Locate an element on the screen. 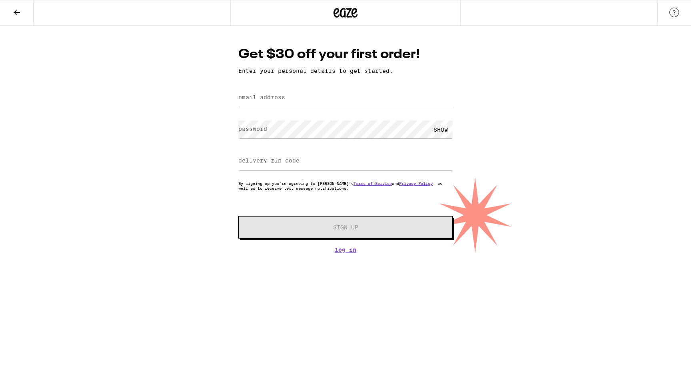 This screenshot has width=691, height=389. input: email address is located at coordinates (346, 98).